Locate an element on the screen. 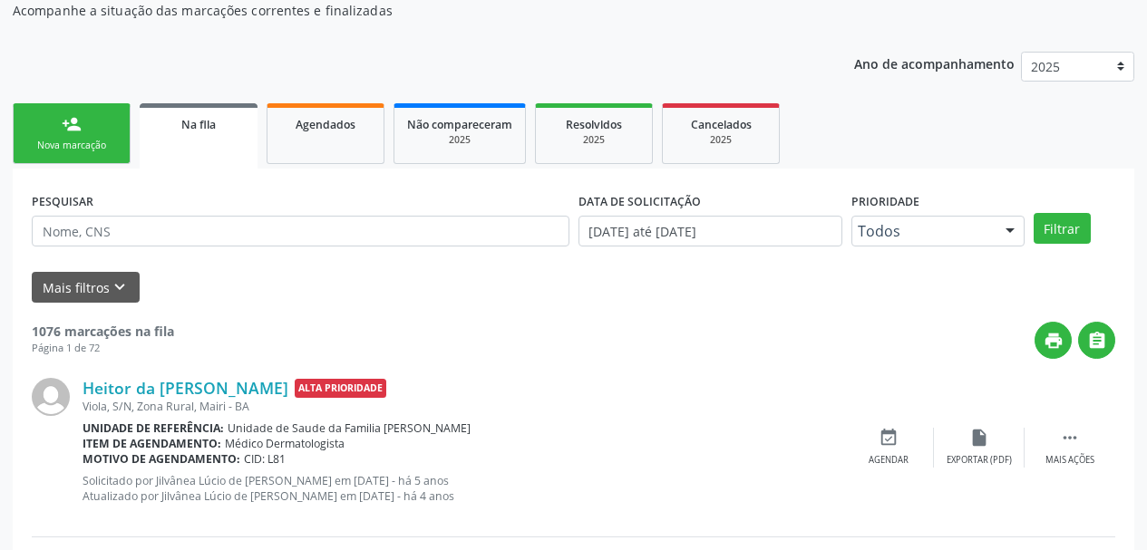 Image resolution: width=1147 pixels, height=550 pixels. b: Item de agendamento: is located at coordinates (151, 443).